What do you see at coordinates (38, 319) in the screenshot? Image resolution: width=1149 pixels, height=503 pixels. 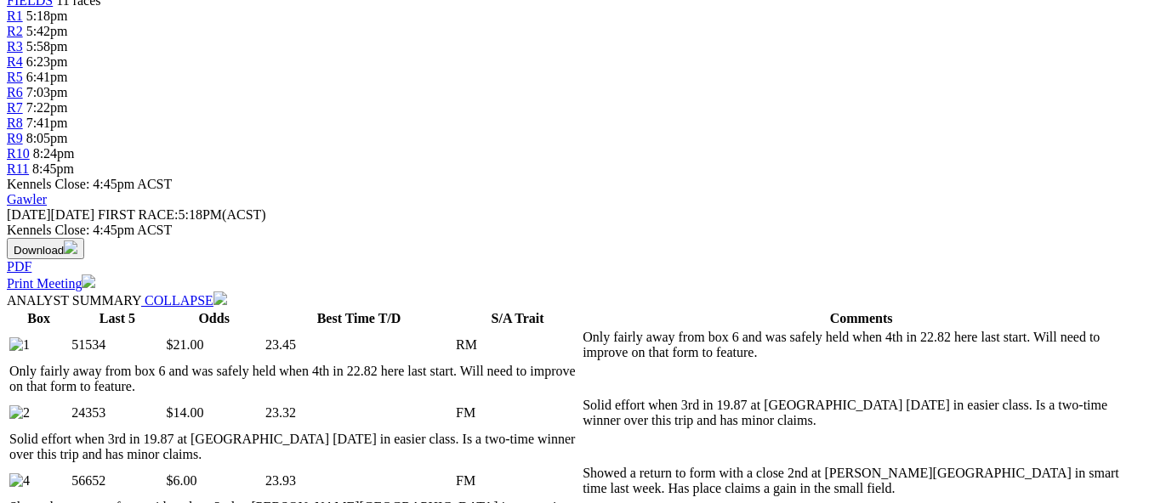 I see `th: Box` at bounding box center [38, 319].